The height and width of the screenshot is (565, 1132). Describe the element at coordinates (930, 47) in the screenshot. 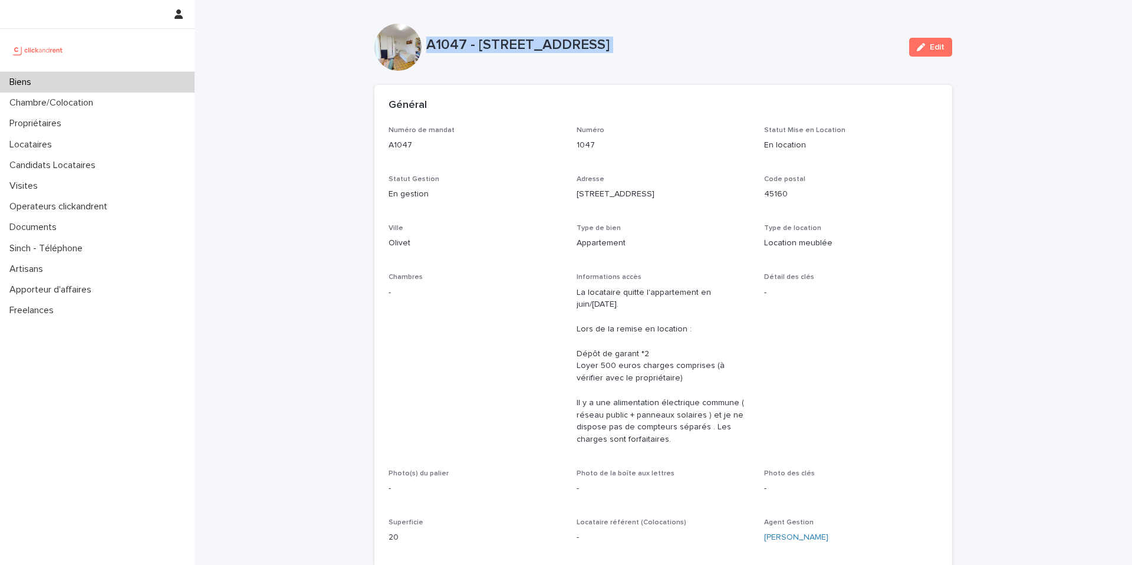

I see `button: Edit` at that location.